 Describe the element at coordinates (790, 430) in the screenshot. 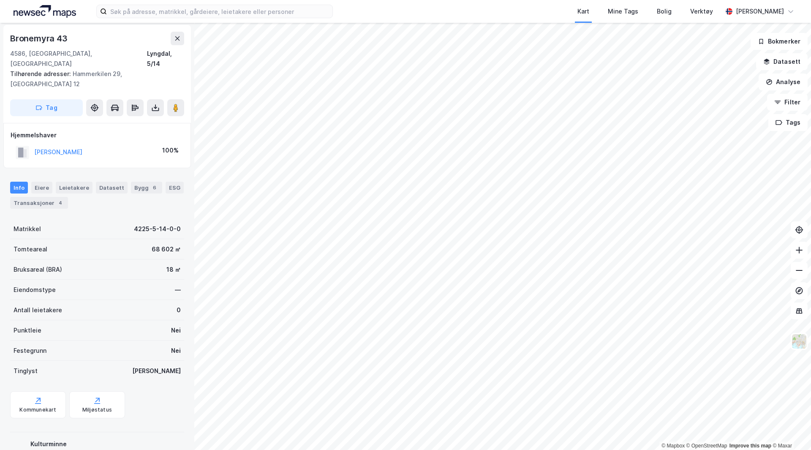

I see `div: Chat Widget` at that location.